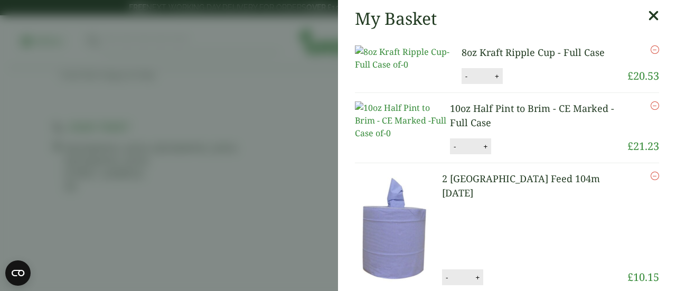  What do you see at coordinates (18, 273) in the screenshot?
I see `button: Open CMP widget` at bounding box center [18, 273].